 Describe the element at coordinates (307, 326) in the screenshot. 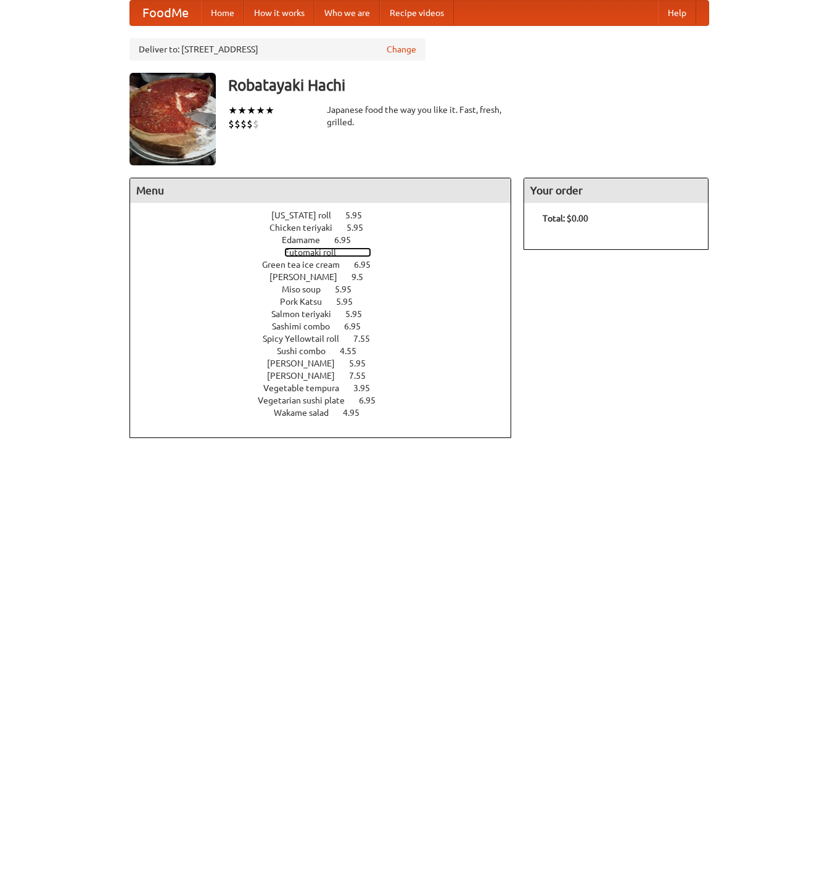

I see `span: Sashimi combo` at that location.